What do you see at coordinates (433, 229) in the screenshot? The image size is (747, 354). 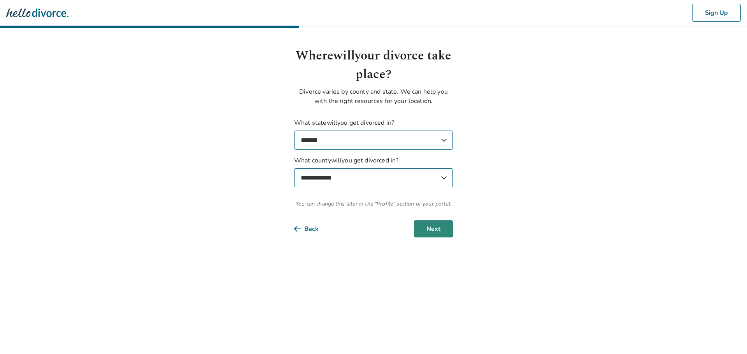 I see `button: Next` at bounding box center [433, 229].